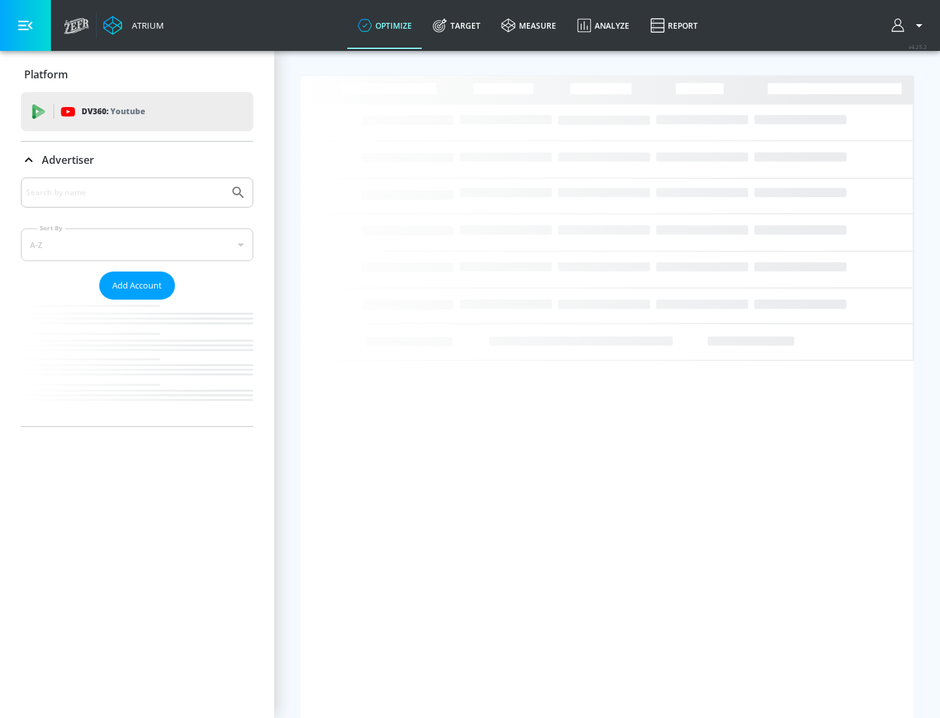  Describe the element at coordinates (68, 160) in the screenshot. I see `p: Advertiser` at that location.